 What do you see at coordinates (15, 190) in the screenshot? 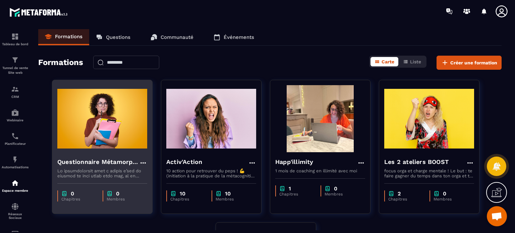
I see `p: Espace membre` at bounding box center [15, 190].